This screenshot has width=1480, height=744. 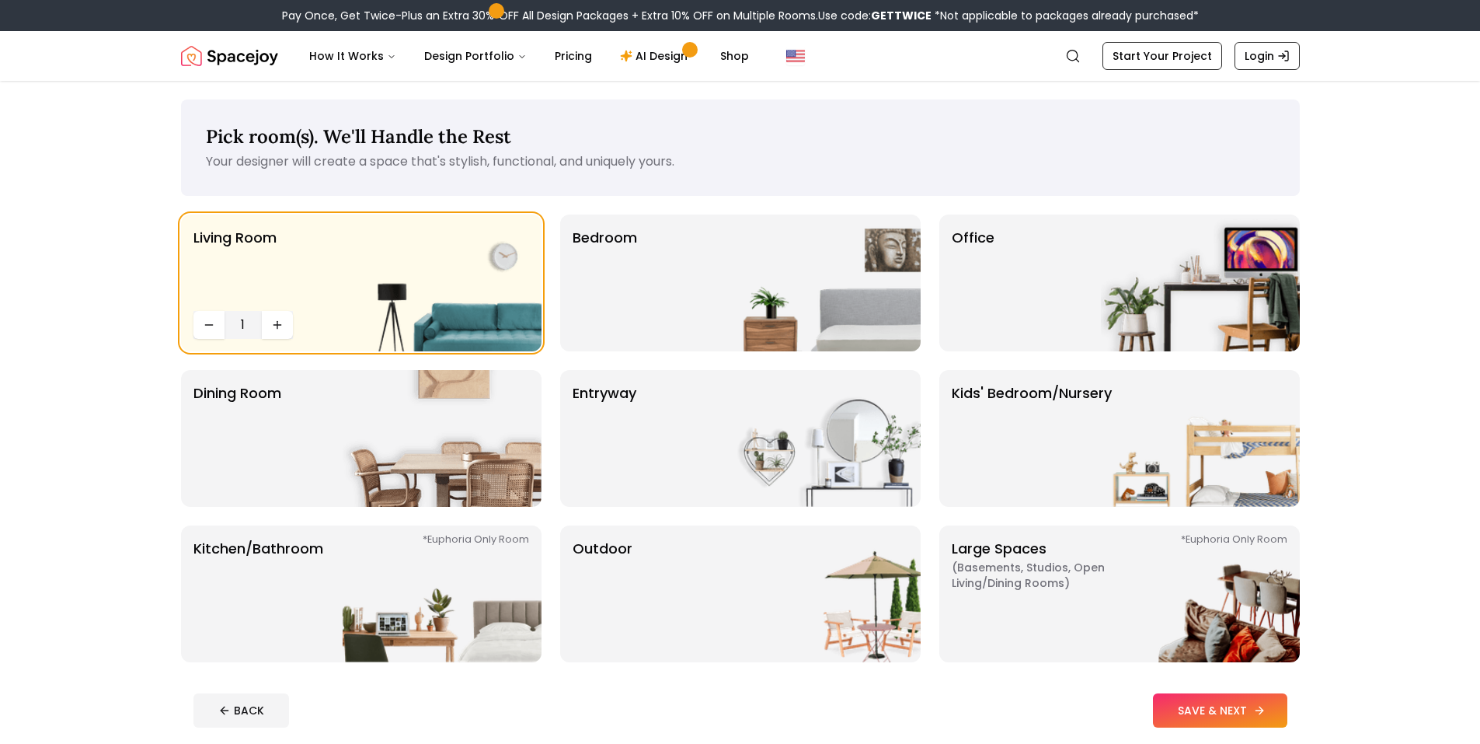 I want to click on a: Spacejoy, so click(x=229, y=56).